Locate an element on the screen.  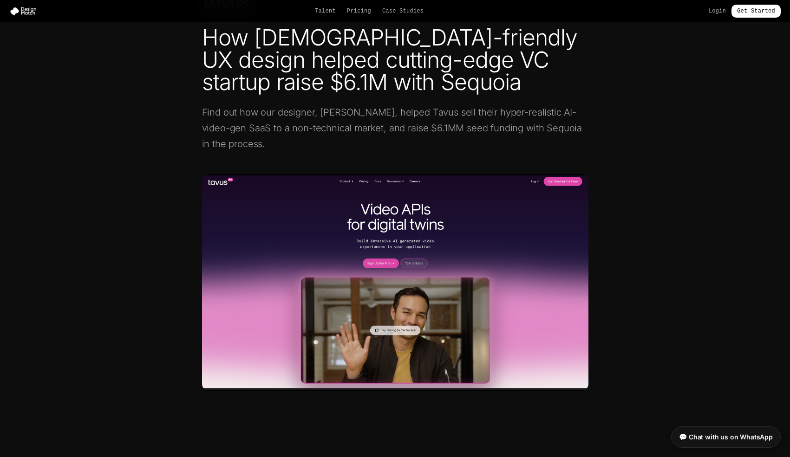
img: Design Match is located at coordinates (25, 11).